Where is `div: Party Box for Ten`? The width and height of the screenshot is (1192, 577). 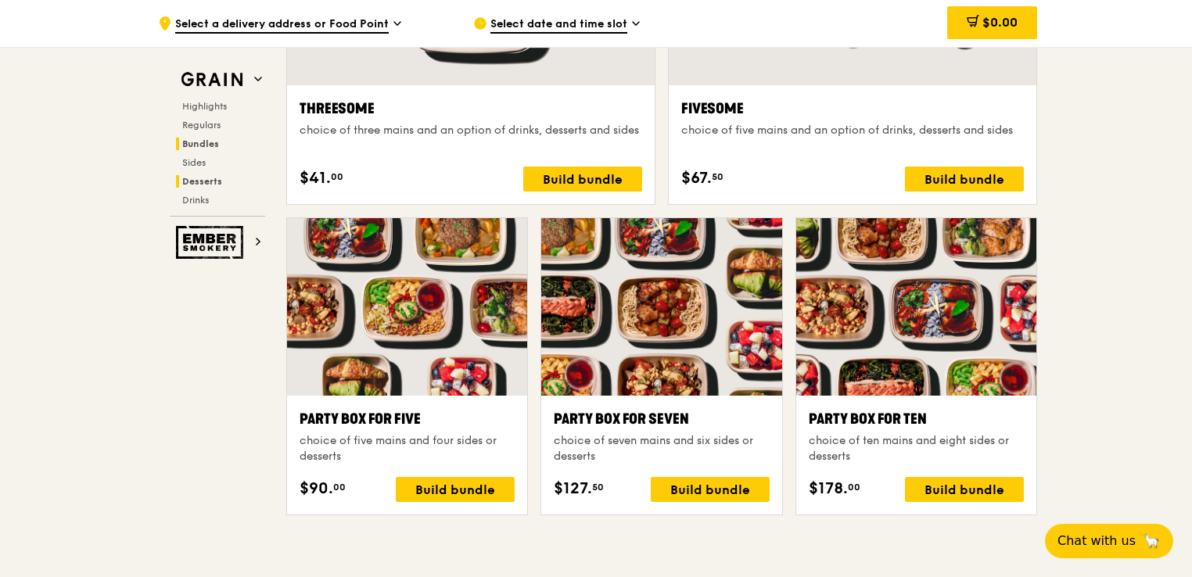
div: Party Box for Ten is located at coordinates (916, 419).